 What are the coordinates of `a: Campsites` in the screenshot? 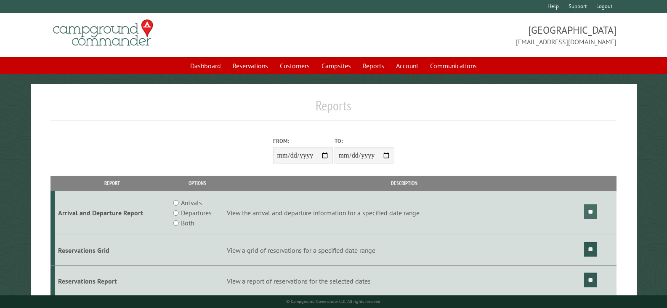 It's located at (336, 66).